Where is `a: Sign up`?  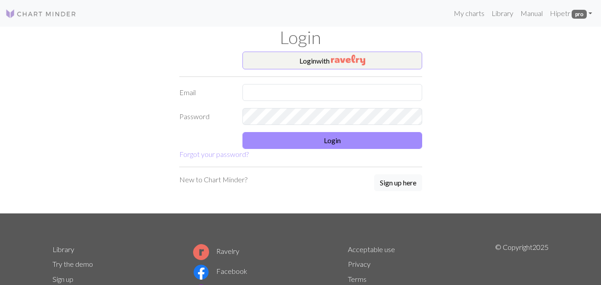 a: Sign up is located at coordinates (63, 279).